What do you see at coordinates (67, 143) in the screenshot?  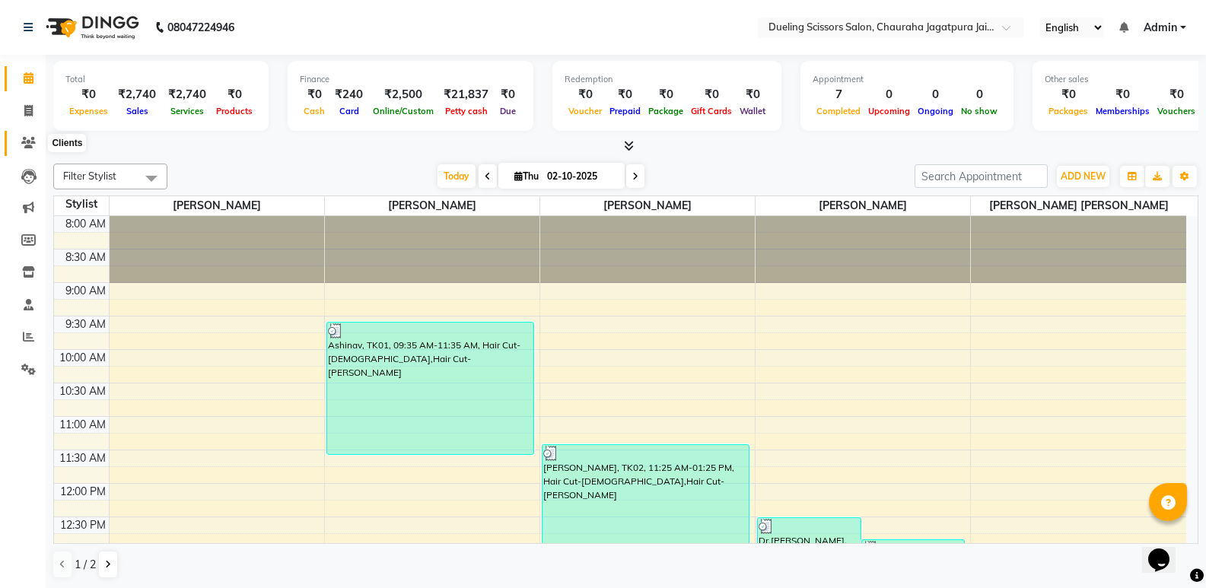 I see `div: Clients` at bounding box center [67, 143].